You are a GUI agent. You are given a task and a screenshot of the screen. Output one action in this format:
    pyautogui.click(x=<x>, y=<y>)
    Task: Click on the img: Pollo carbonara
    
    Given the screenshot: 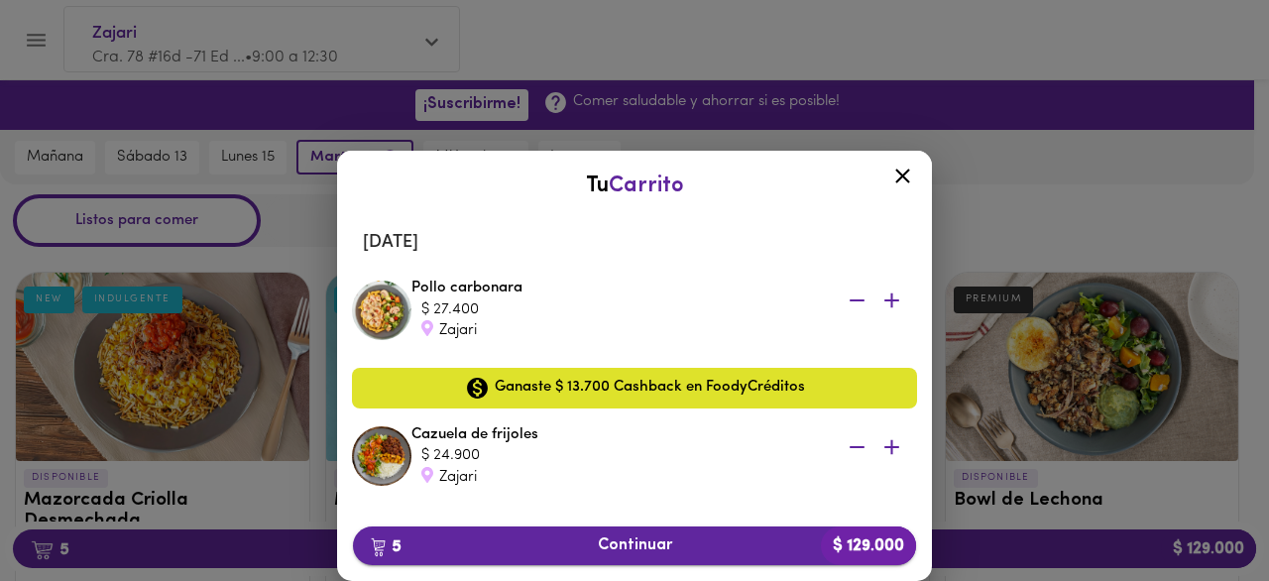 What is the action you would take?
    pyautogui.click(x=382, y=310)
    